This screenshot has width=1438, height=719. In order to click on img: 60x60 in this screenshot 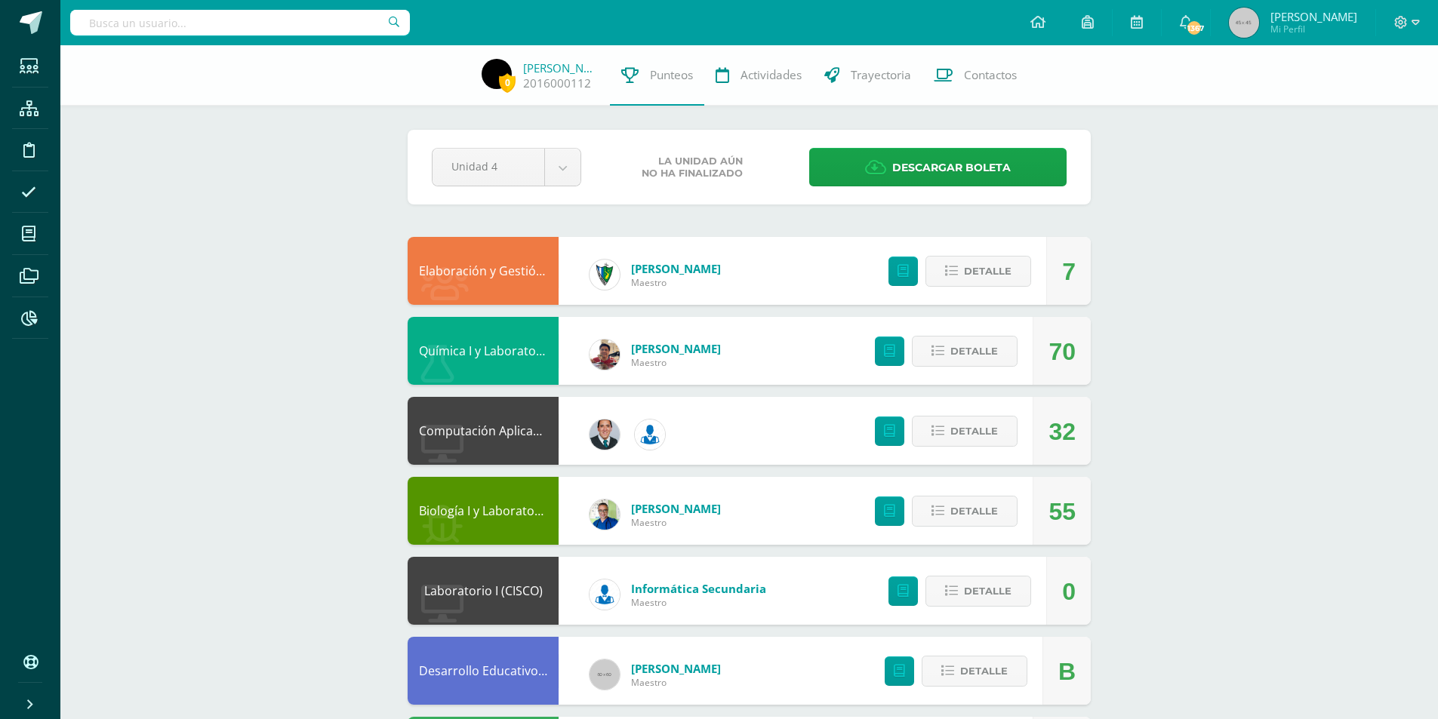, I will do `click(604, 675)`.